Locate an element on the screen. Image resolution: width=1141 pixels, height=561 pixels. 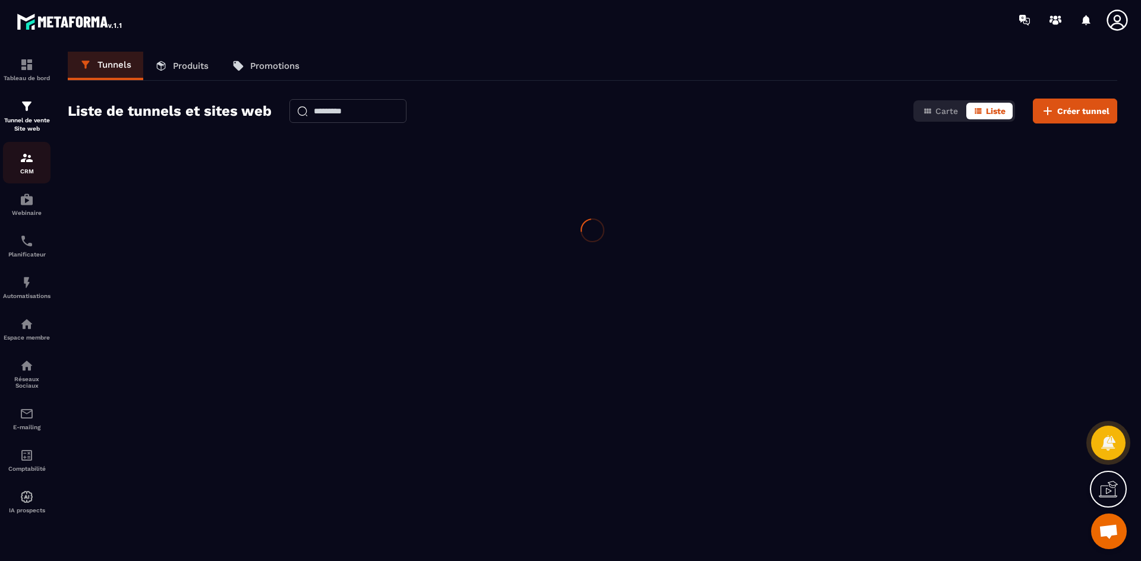
div: Ouvrir le chat is located at coordinates (1109, 532).